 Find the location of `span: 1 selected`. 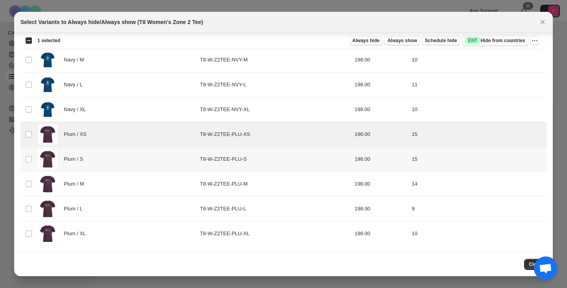

span: 1 selected is located at coordinates (49, 41).